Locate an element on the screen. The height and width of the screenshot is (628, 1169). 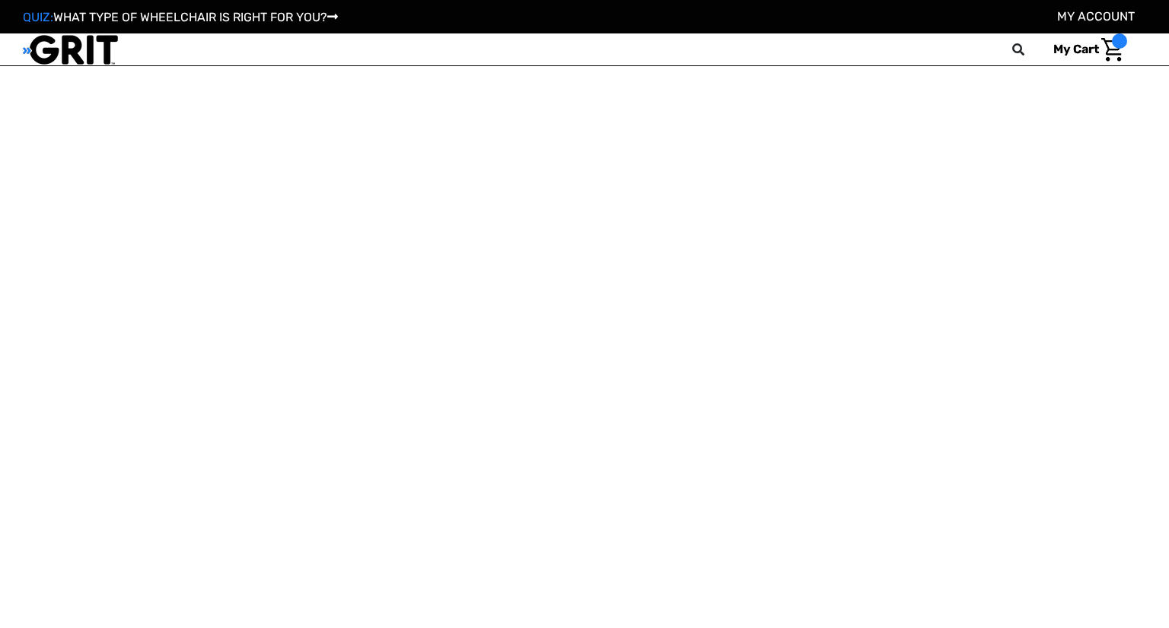
a: Account is located at coordinates (1096, 16).